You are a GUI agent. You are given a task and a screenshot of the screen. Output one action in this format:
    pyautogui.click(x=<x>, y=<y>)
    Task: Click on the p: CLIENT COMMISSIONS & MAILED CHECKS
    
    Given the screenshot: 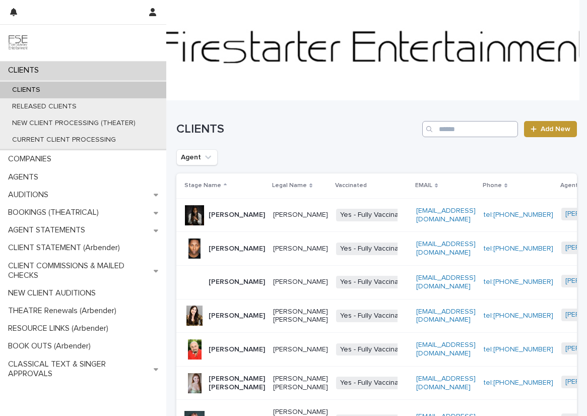 What is the action you would take?
    pyautogui.click(x=79, y=271)
    